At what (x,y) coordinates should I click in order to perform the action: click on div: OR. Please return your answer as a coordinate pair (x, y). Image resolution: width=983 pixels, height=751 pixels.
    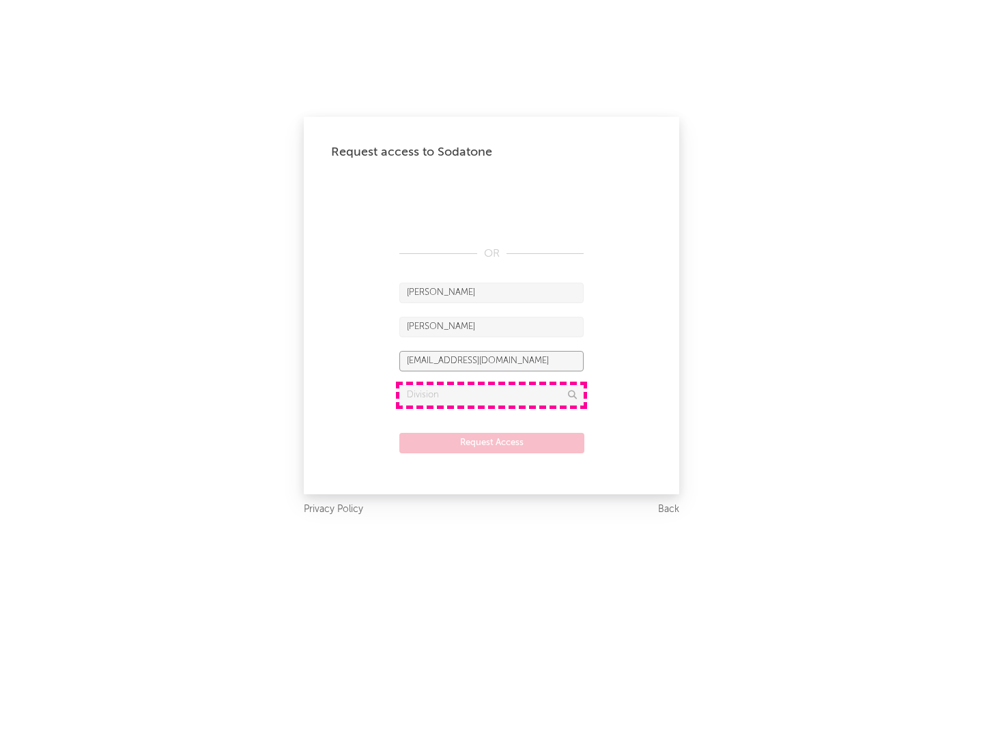
    Looking at the image, I should click on (492, 254).